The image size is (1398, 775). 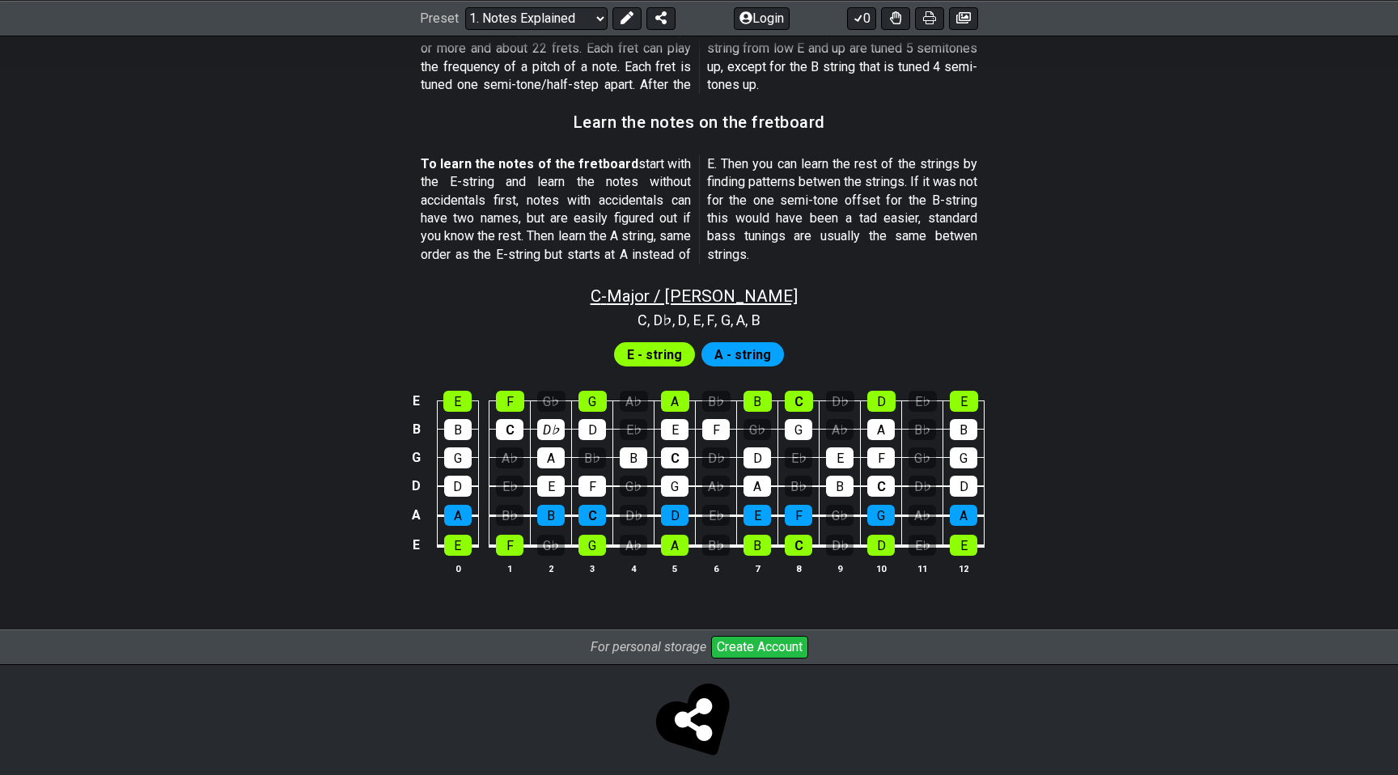 What do you see at coordinates (699, 58) in the screenshot?
I see `p: - The guitar fretboard has six strings or more and about 22 frets. Each fret can play the frequen...` at bounding box center [699, 58].